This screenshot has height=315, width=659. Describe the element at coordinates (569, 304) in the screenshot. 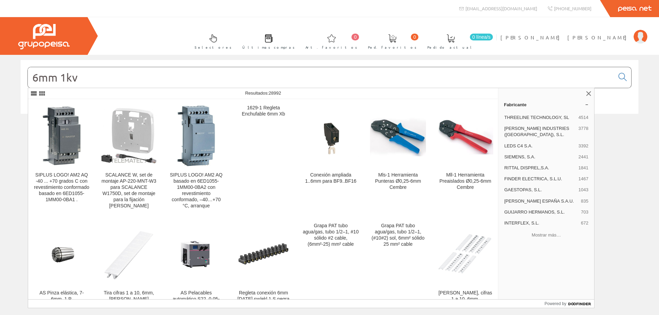

I see `a: Powered by` at that location.